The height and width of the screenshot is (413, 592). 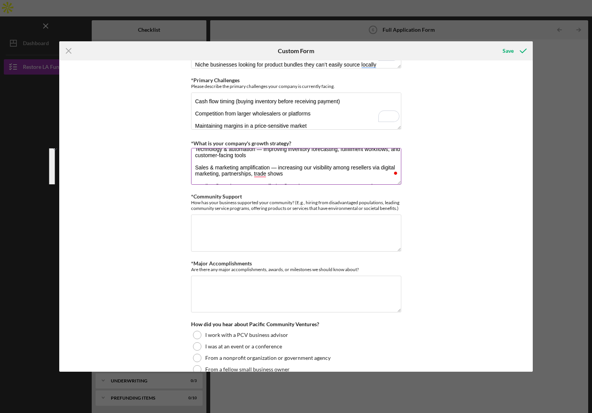 What do you see at coordinates (243, 346) in the screenshot?
I see `label: I was at an event or a conference` at bounding box center [243, 346].